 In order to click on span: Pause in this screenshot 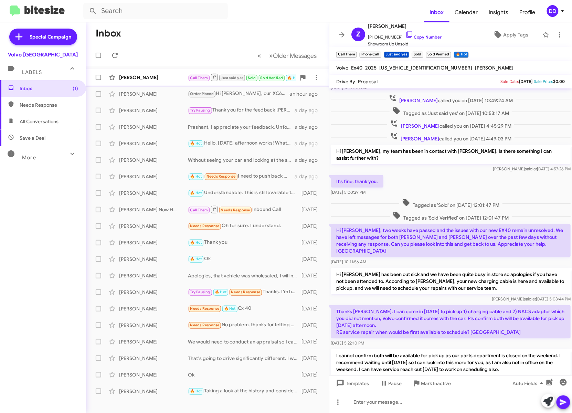, I will do `click(395, 384)`.